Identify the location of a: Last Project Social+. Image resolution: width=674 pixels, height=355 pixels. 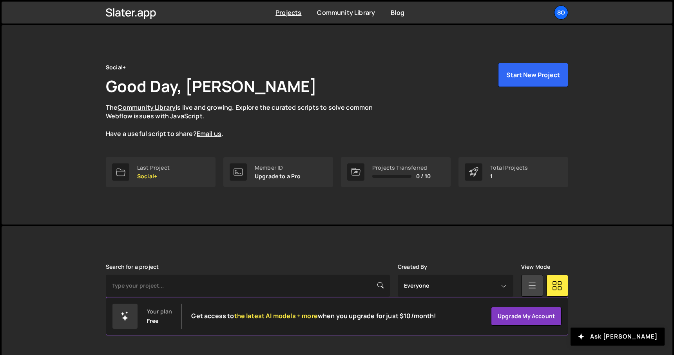
(161, 172).